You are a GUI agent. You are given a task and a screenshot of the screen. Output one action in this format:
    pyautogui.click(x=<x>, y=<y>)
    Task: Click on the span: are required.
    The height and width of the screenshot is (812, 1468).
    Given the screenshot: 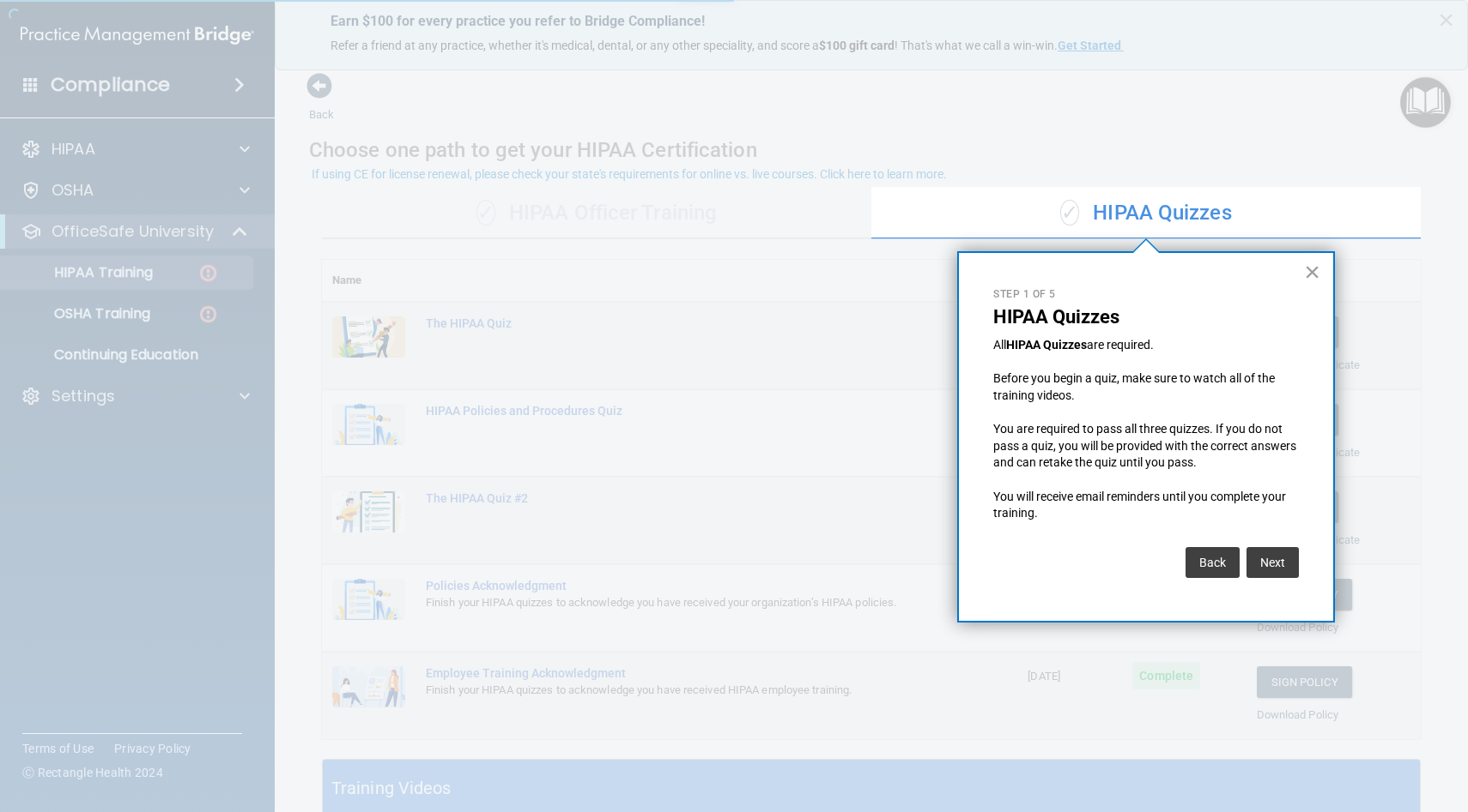 What is the action you would take?
    pyautogui.click(x=1120, y=345)
    